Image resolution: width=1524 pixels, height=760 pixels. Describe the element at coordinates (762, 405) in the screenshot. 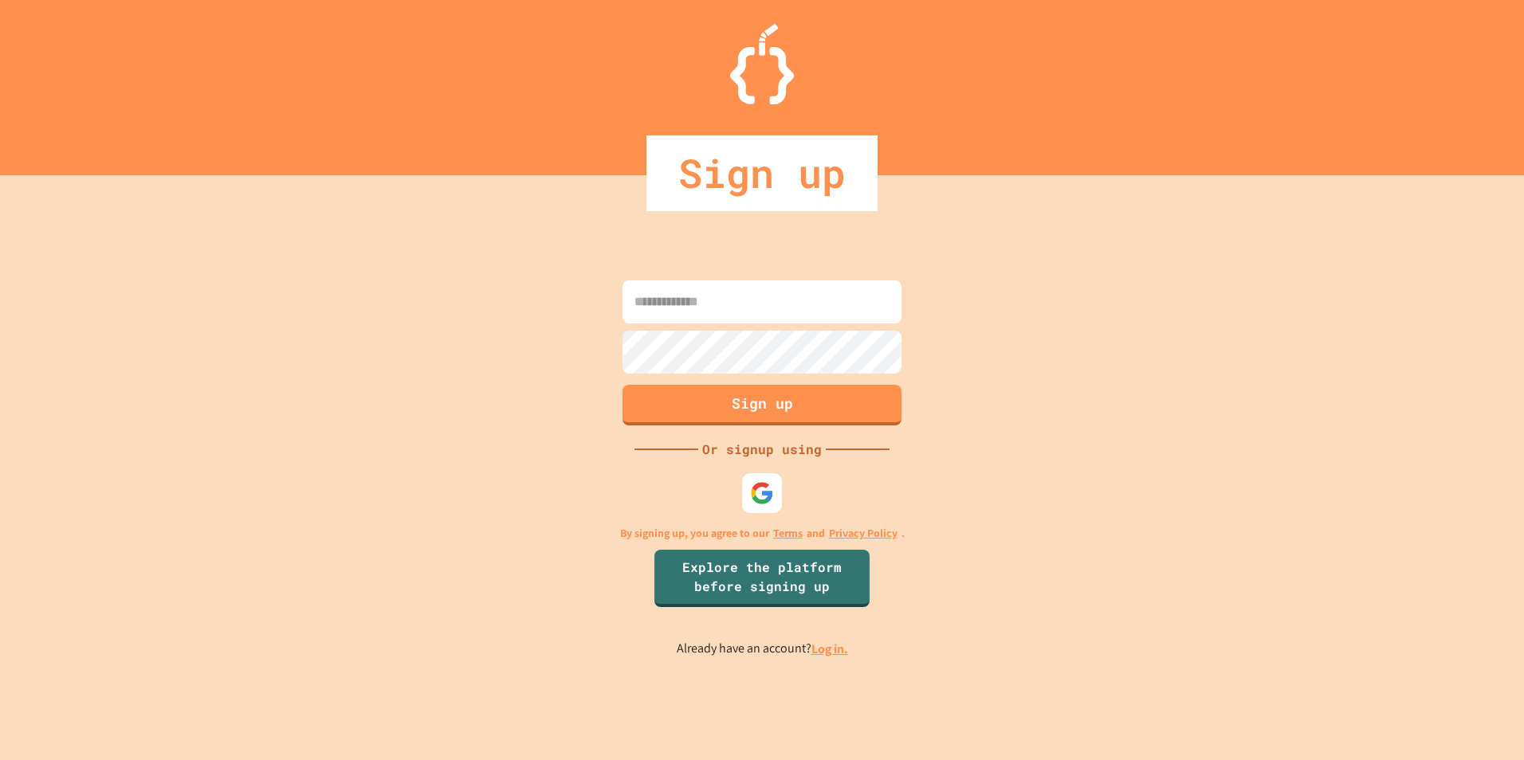

I see `button: Sign up` at that location.